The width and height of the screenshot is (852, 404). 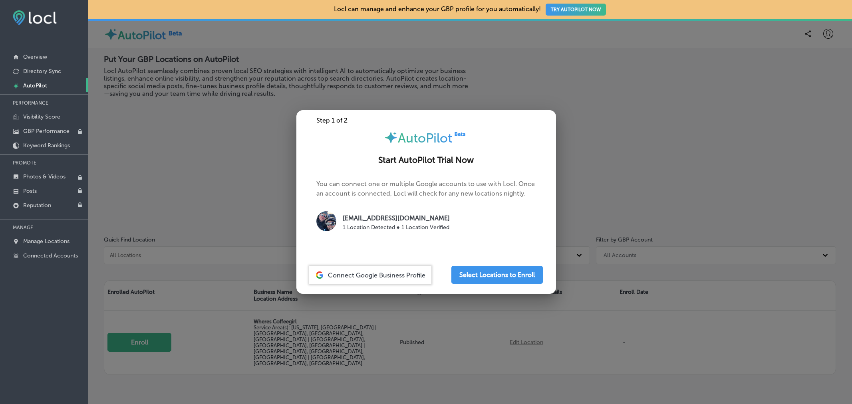 What do you see at coordinates (426, 160) in the screenshot?
I see `h2: Start AutoPilot Trial Now` at bounding box center [426, 160].